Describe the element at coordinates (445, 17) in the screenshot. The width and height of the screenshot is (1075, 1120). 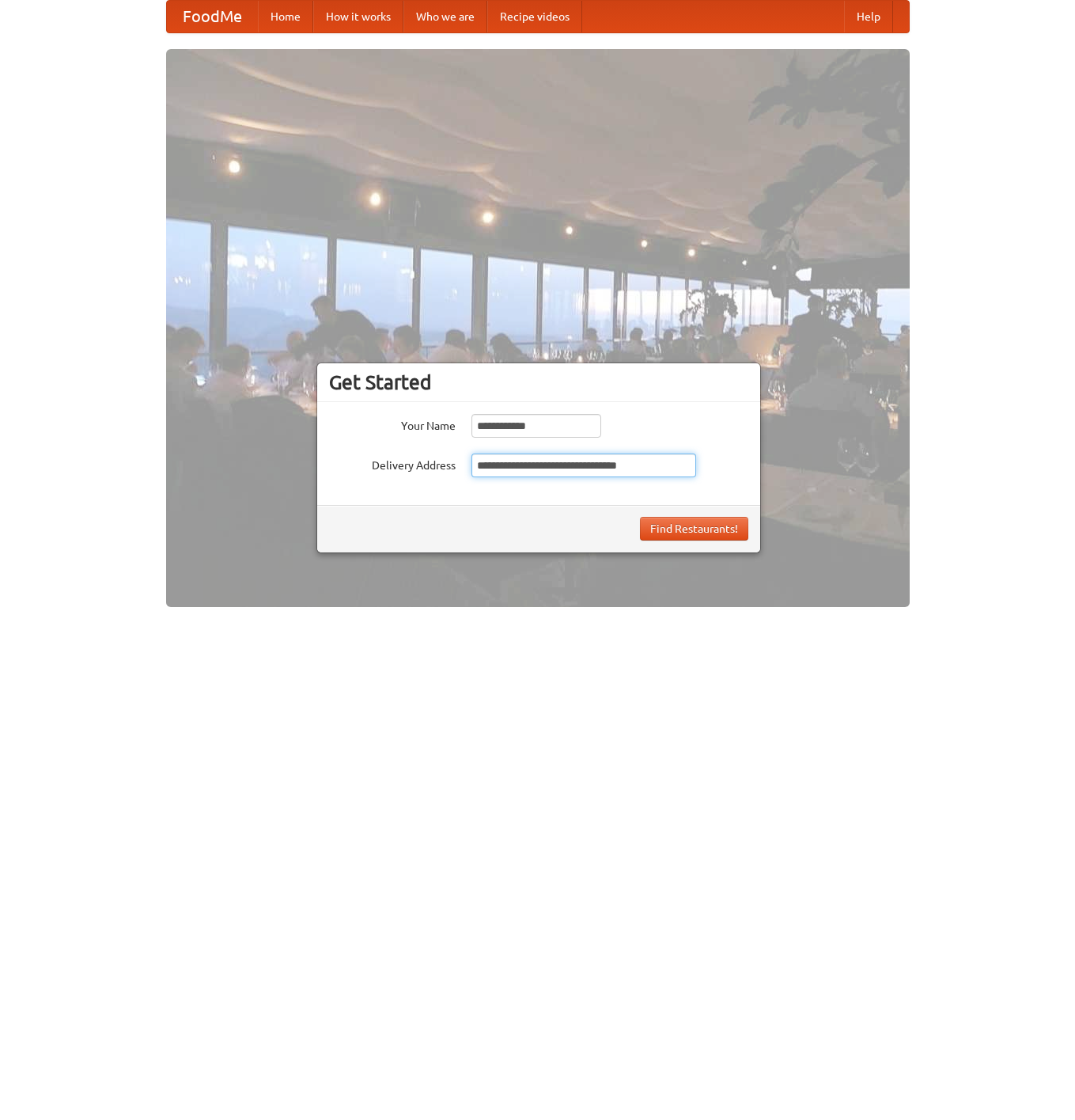
I see `a: Who we are` at that location.